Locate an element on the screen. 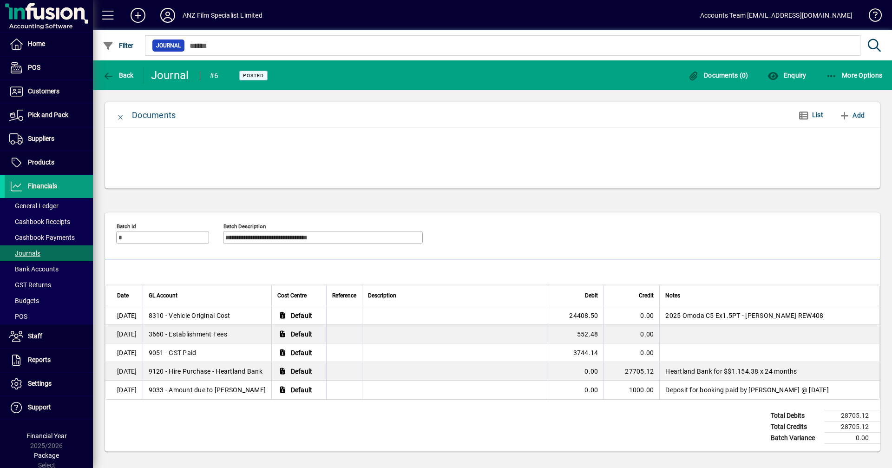  app-page-header-button: Back is located at coordinates (118, 75).